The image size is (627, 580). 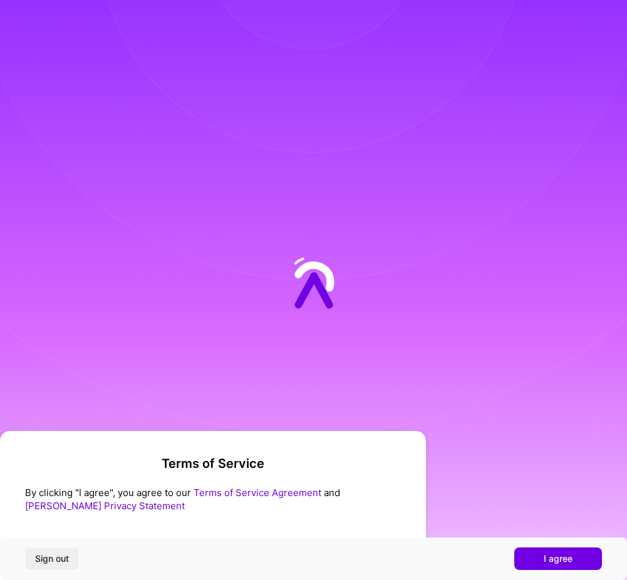 I want to click on div: By clicking "I agree", you agree to our and, so click(x=213, y=499).